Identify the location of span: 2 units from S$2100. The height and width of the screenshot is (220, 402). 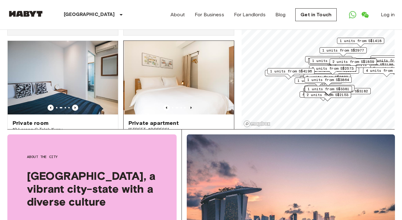
(372, 65).